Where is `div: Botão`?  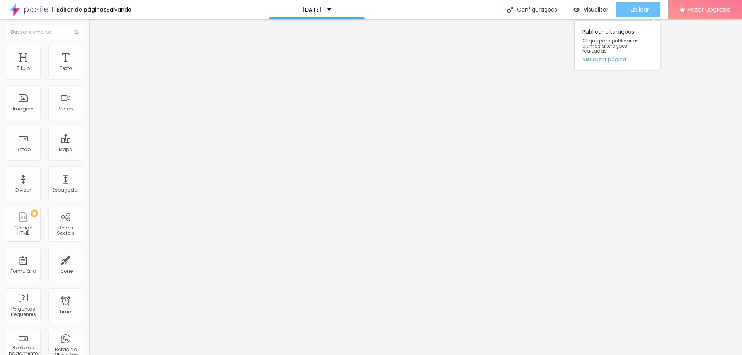
div: Botão is located at coordinates (23, 149).